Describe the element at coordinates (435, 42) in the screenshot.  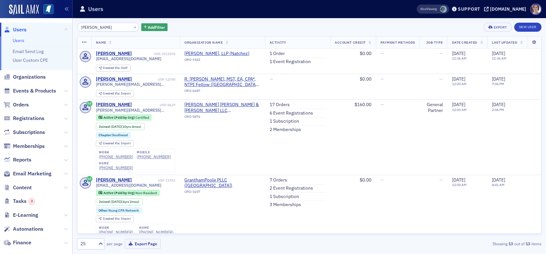
I see `span: Job Type` at that location.